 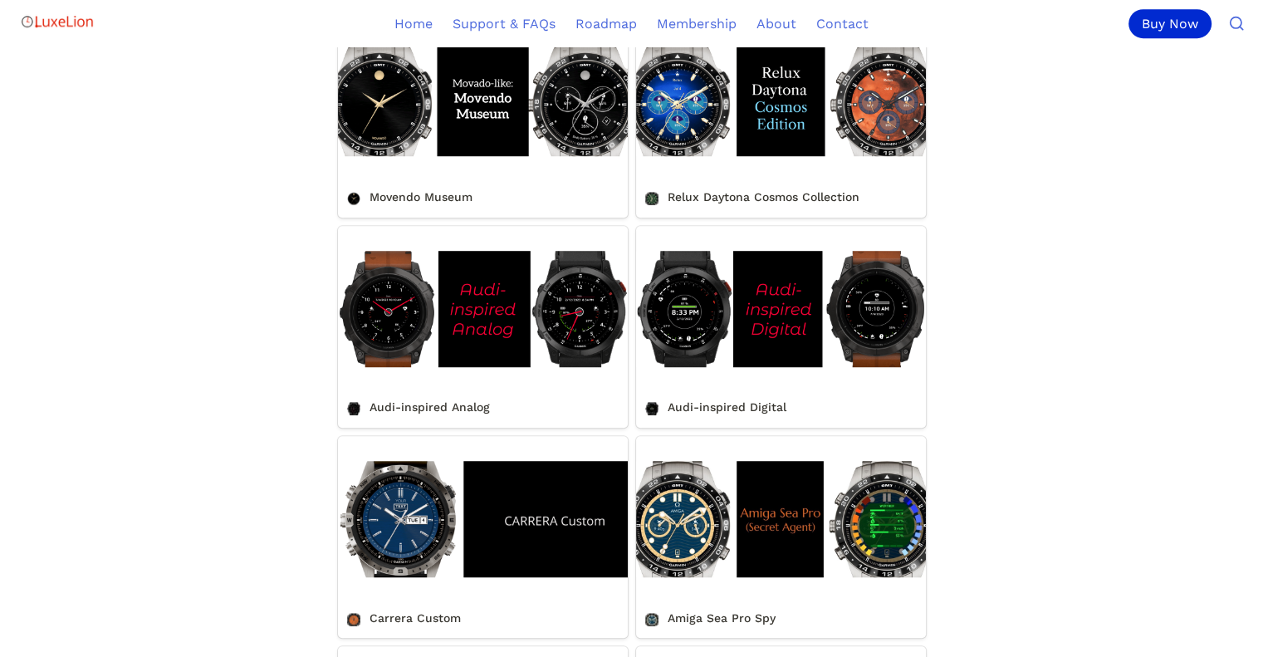 I want to click on a: Carrera Custom, so click(x=483, y=537).